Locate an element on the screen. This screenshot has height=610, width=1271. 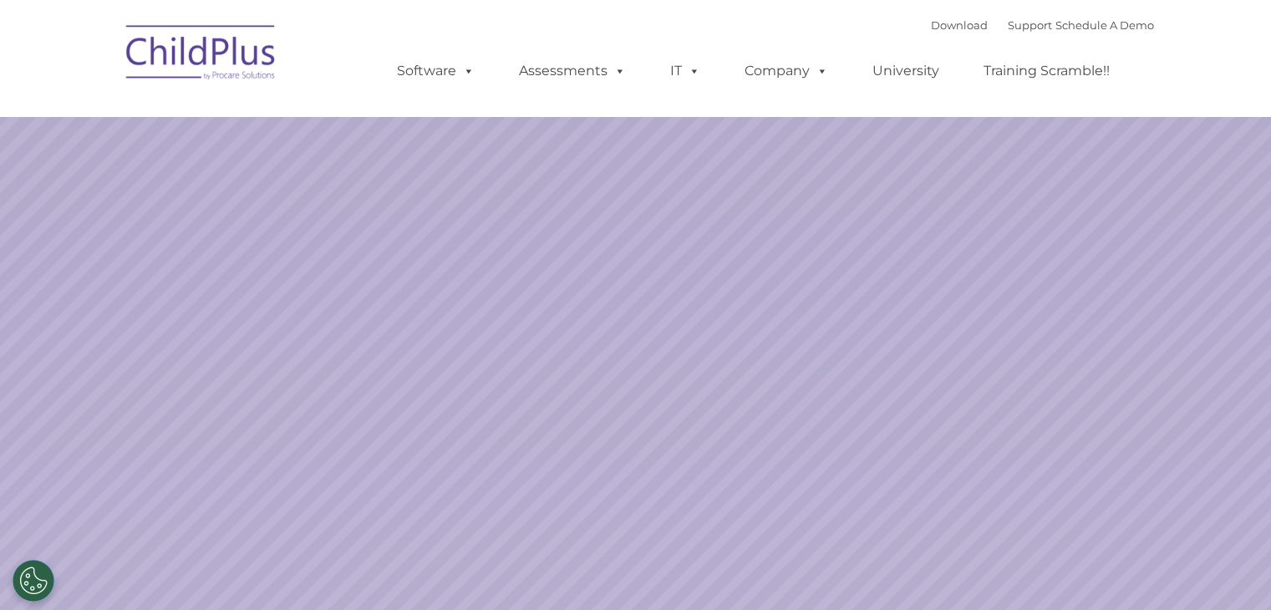
a: Download is located at coordinates (959, 25).